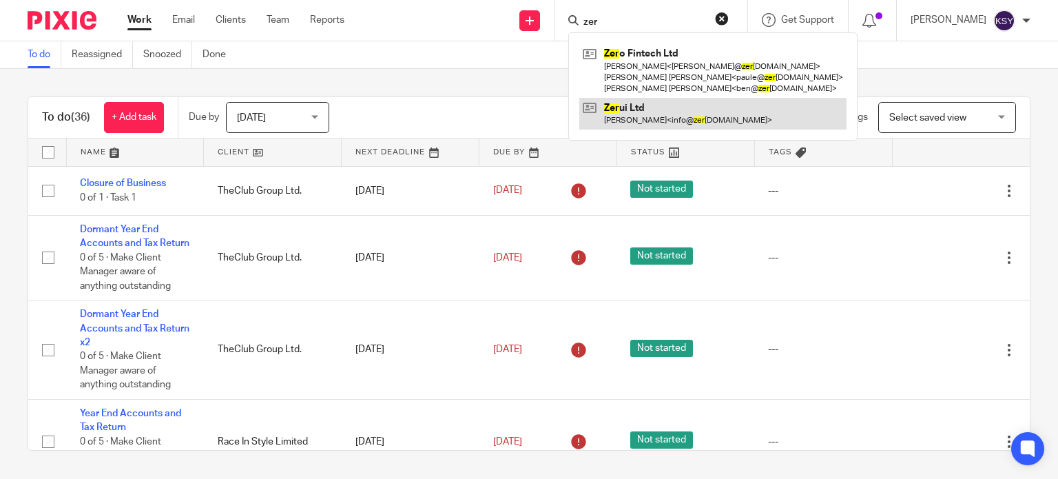 This screenshot has height=479, width=1058. Describe the element at coordinates (108, 198) in the screenshot. I see `span: 0 of 1 · Task 1` at that location.